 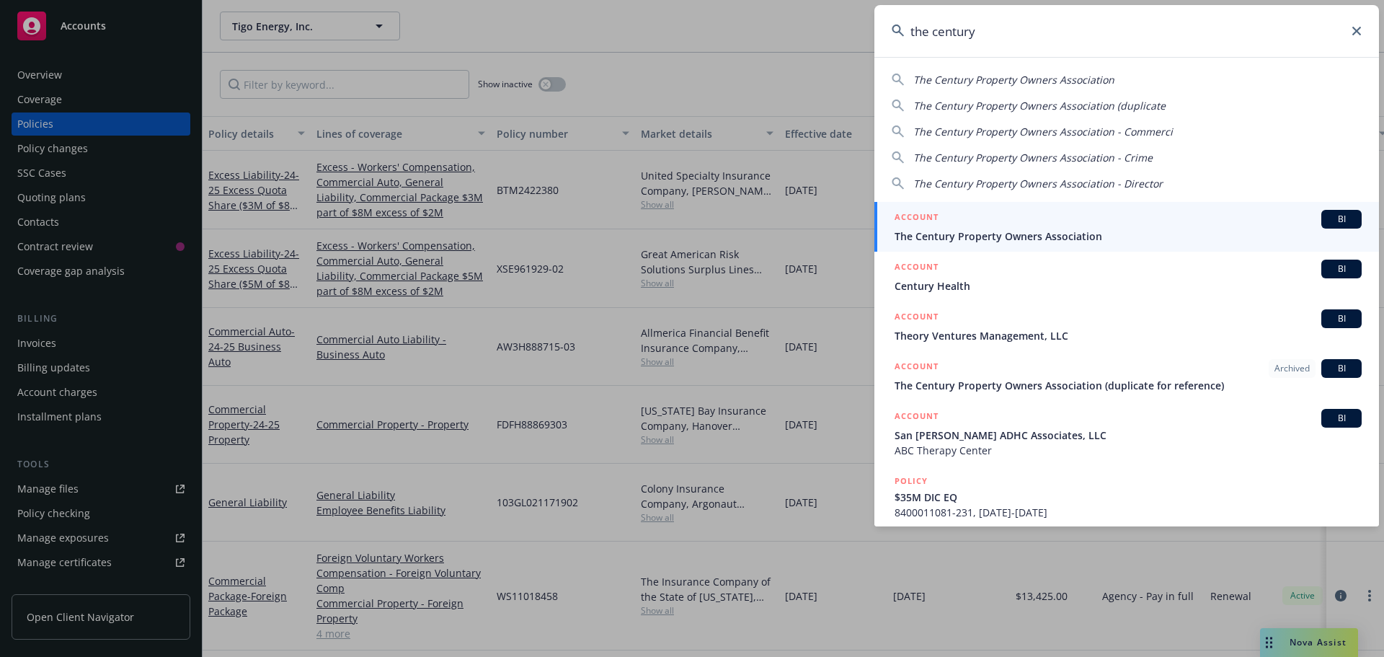 What do you see at coordinates (1127, 376) in the screenshot?
I see `a: ACCOUNTArchivedBIThe Century Property Owners Association (duplicate for reference)` at bounding box center [1127, 376].